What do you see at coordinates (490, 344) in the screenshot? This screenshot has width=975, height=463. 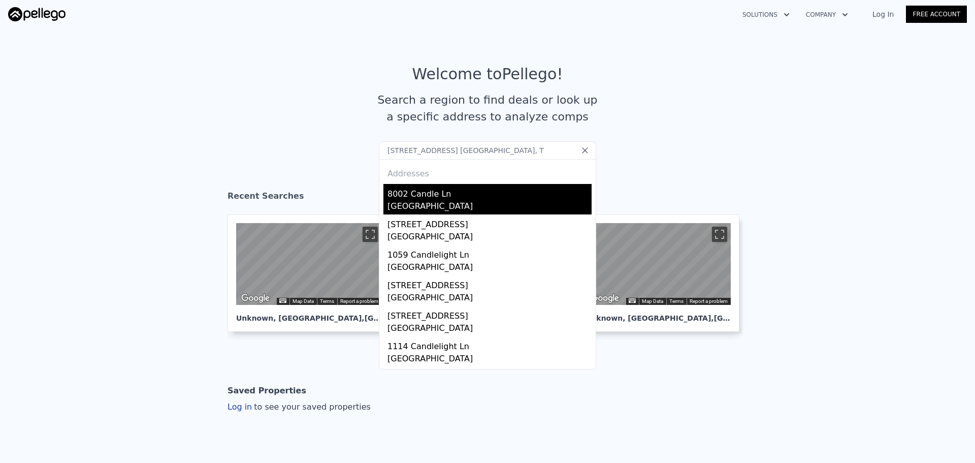 I see `div: 1114 Candlelight Ln` at bounding box center [490, 344].